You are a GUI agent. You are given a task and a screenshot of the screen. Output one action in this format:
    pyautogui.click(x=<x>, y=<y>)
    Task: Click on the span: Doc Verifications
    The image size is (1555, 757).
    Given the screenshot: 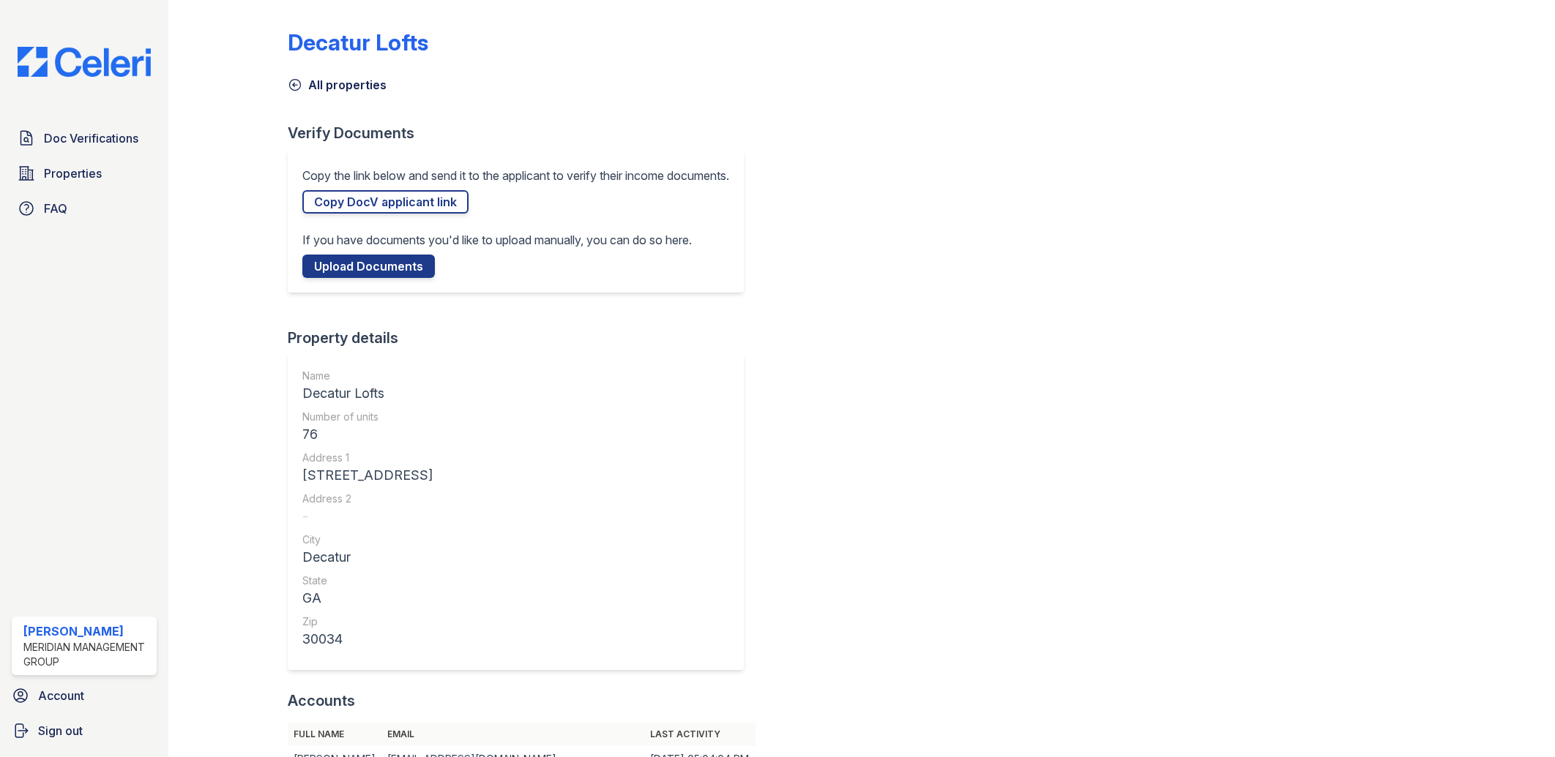 What is the action you would take?
    pyautogui.click(x=91, y=138)
    